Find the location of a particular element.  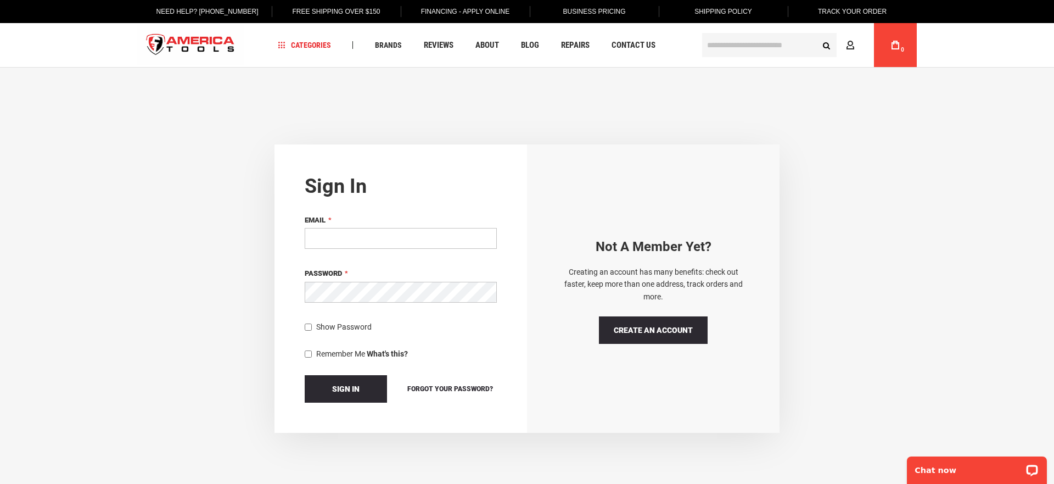

a: Contact Us is located at coordinates (633, 45).